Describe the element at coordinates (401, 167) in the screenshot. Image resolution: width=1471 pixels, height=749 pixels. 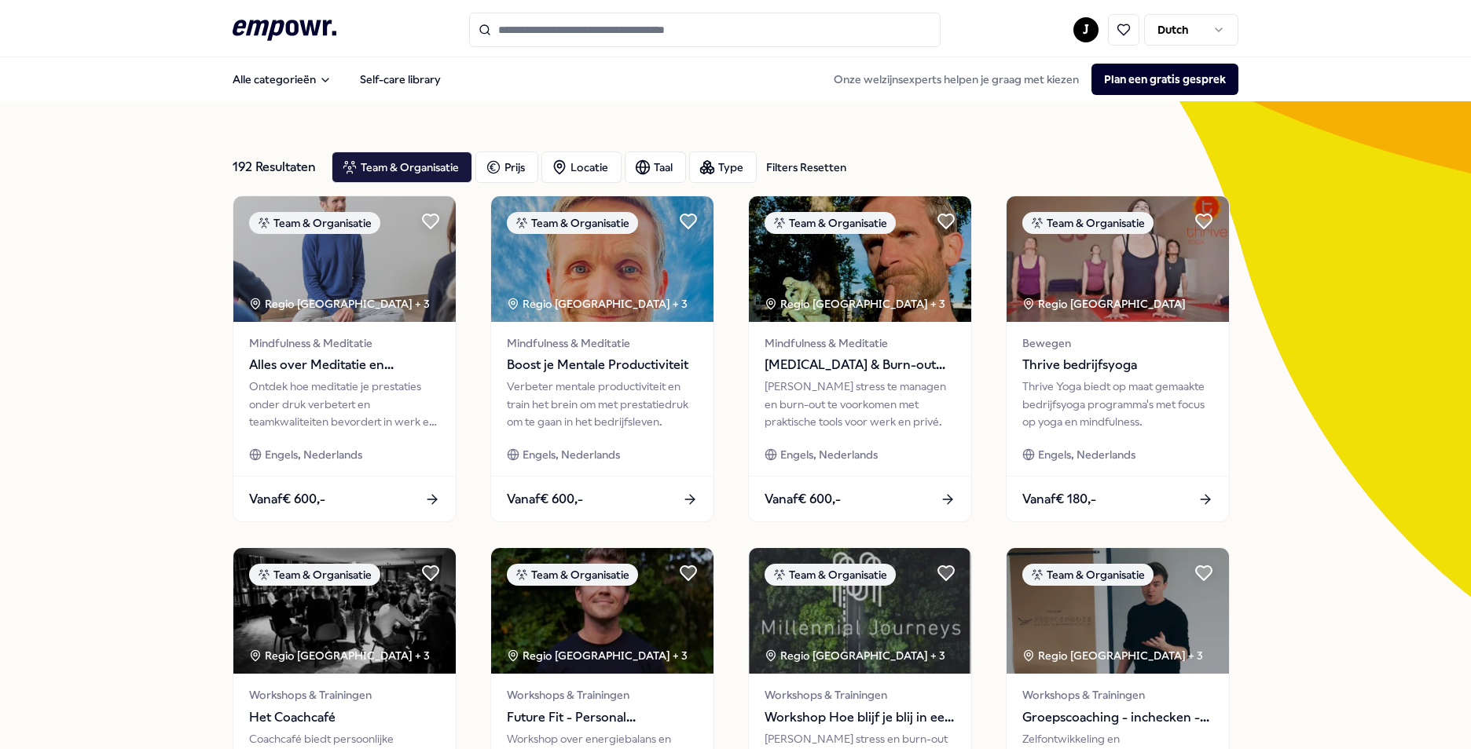
I see `button: Team & Organisatie` at that location.